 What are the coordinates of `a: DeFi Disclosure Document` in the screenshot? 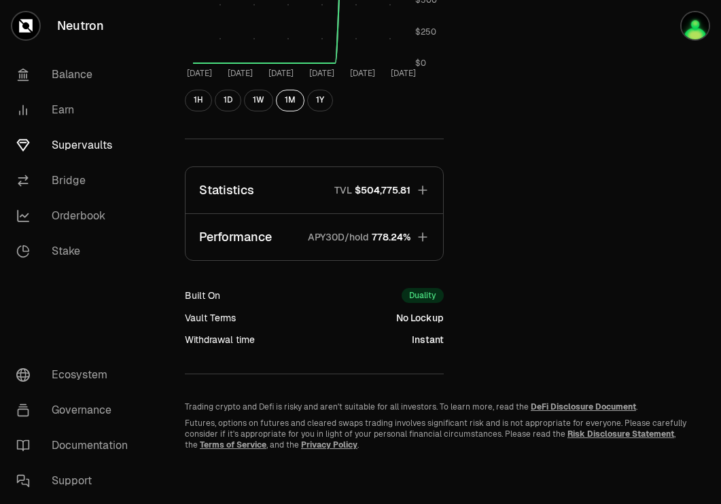 It's located at (583, 407).